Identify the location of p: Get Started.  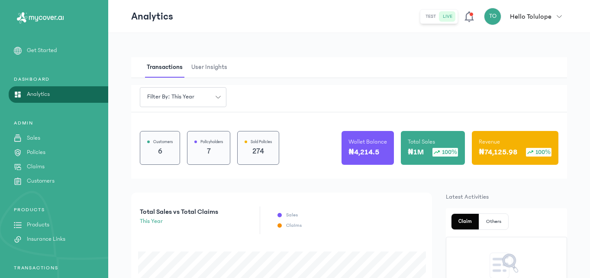
(42, 50).